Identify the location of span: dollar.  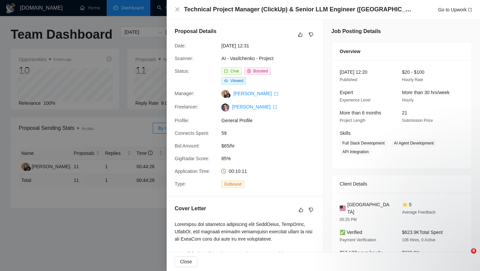
(249, 71).